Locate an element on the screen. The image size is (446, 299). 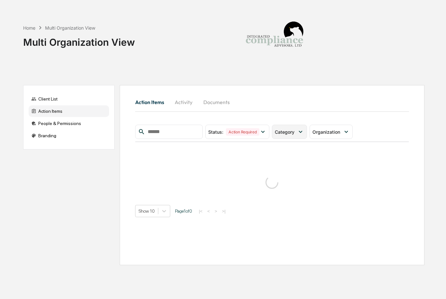
div: Client List is located at coordinates (69, 99).